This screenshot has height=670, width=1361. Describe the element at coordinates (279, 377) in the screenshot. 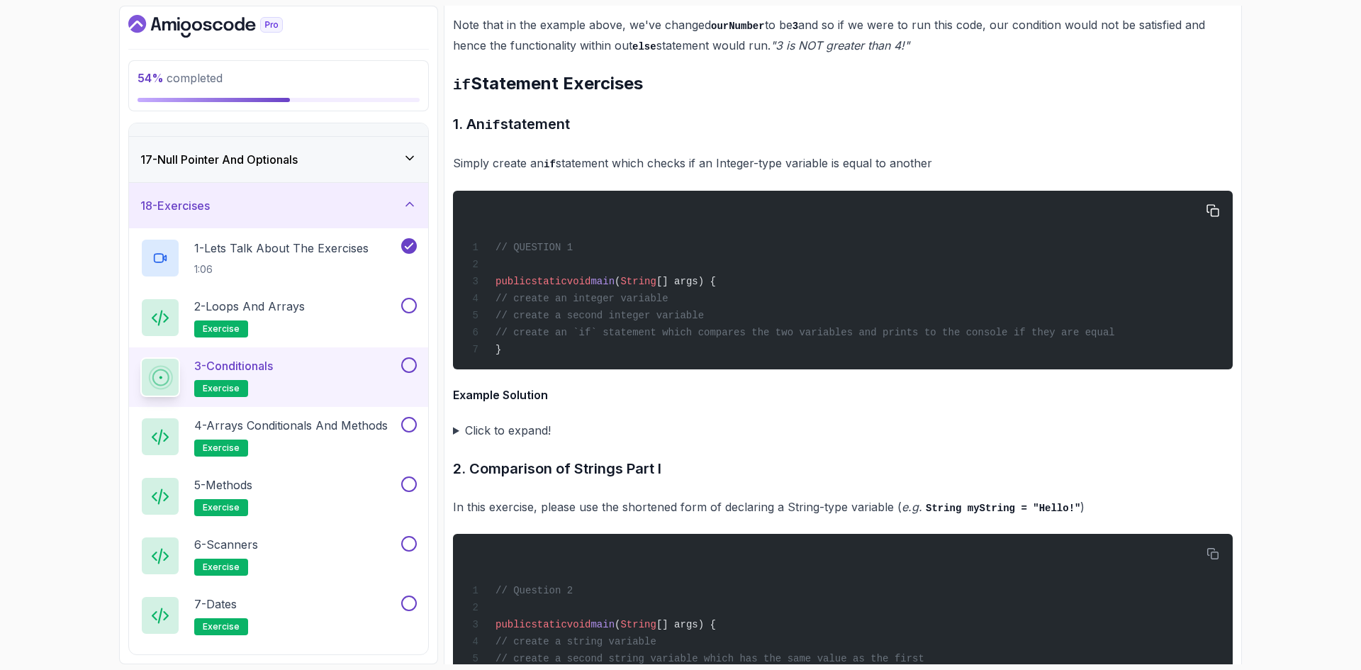

I see `button: 3-Conditionalsexercise` at that location.